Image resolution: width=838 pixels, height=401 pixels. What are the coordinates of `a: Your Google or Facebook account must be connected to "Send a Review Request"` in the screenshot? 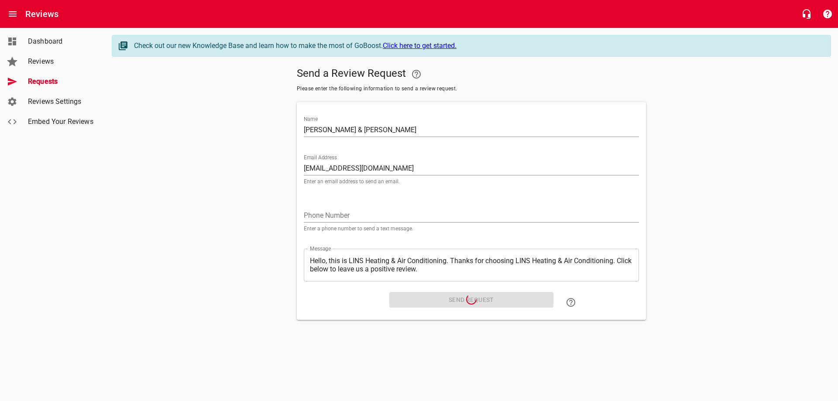 It's located at (416, 74).